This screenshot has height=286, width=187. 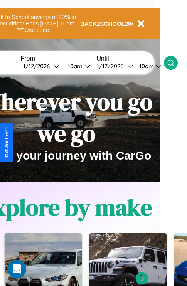 I want to click on b: BACK2SCHOOL20, so click(x=106, y=24).